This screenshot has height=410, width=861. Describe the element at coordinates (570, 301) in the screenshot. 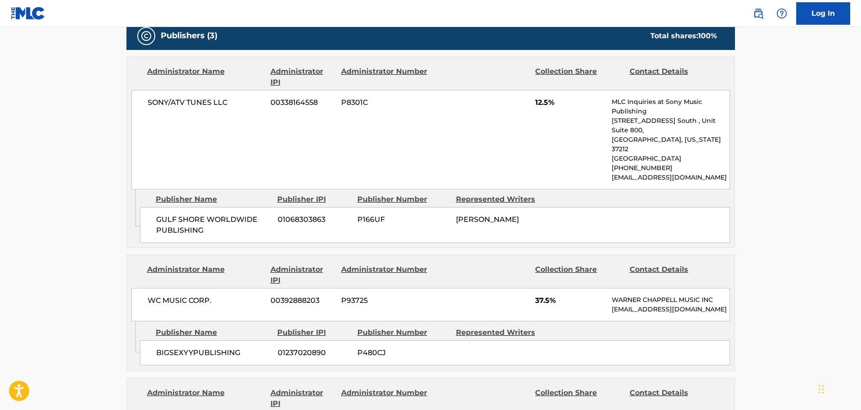

I see `span: 37.5%` at that location.